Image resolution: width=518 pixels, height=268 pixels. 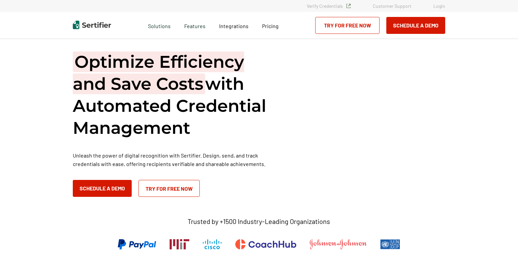 I want to click on img: CoachHub, so click(x=266, y=244).